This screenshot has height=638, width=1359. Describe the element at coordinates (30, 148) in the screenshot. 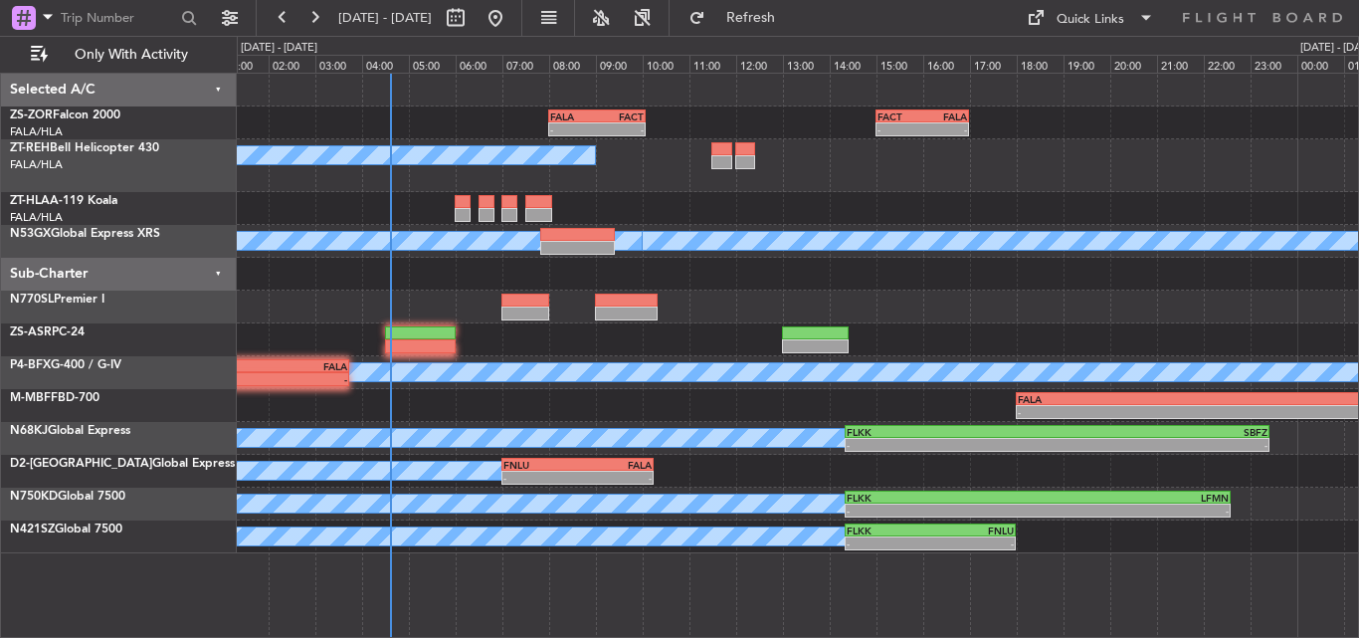

I see `span: ZT-REH` at that location.